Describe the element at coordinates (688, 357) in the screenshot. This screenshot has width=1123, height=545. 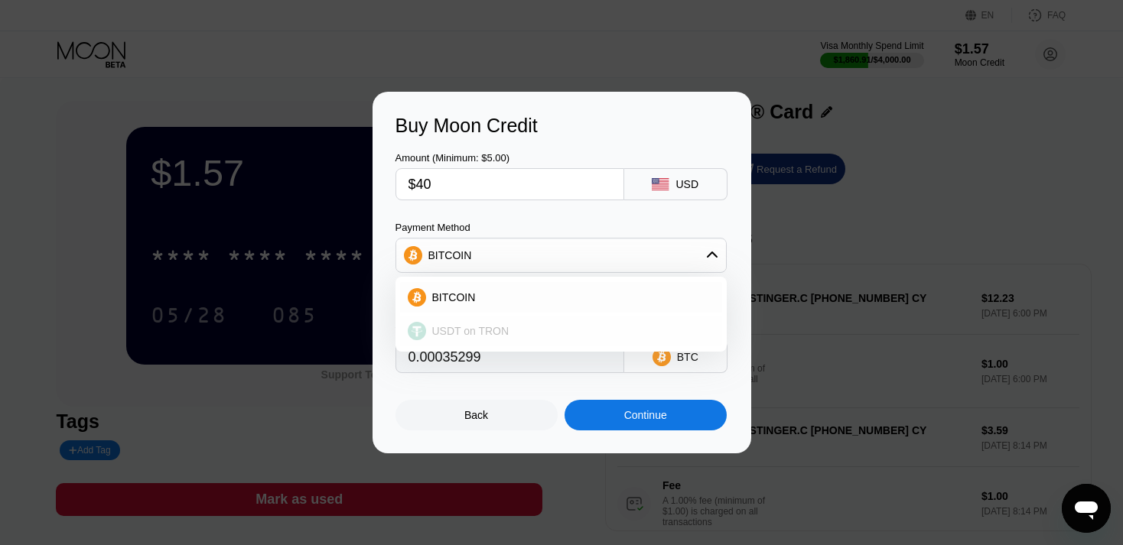
I see `div: BTC` at that location.